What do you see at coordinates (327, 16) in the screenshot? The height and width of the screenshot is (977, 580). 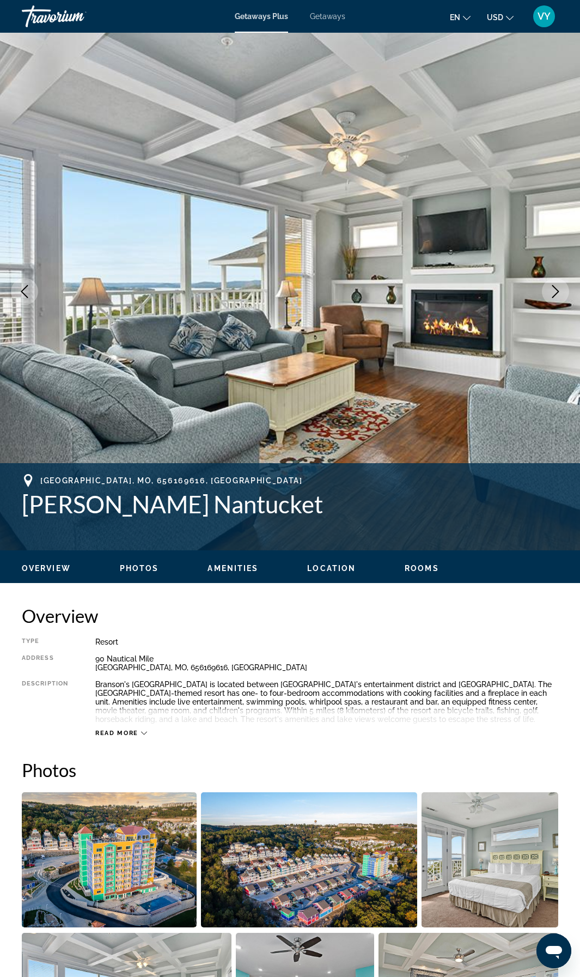 I see `span: Getaways` at bounding box center [327, 16].